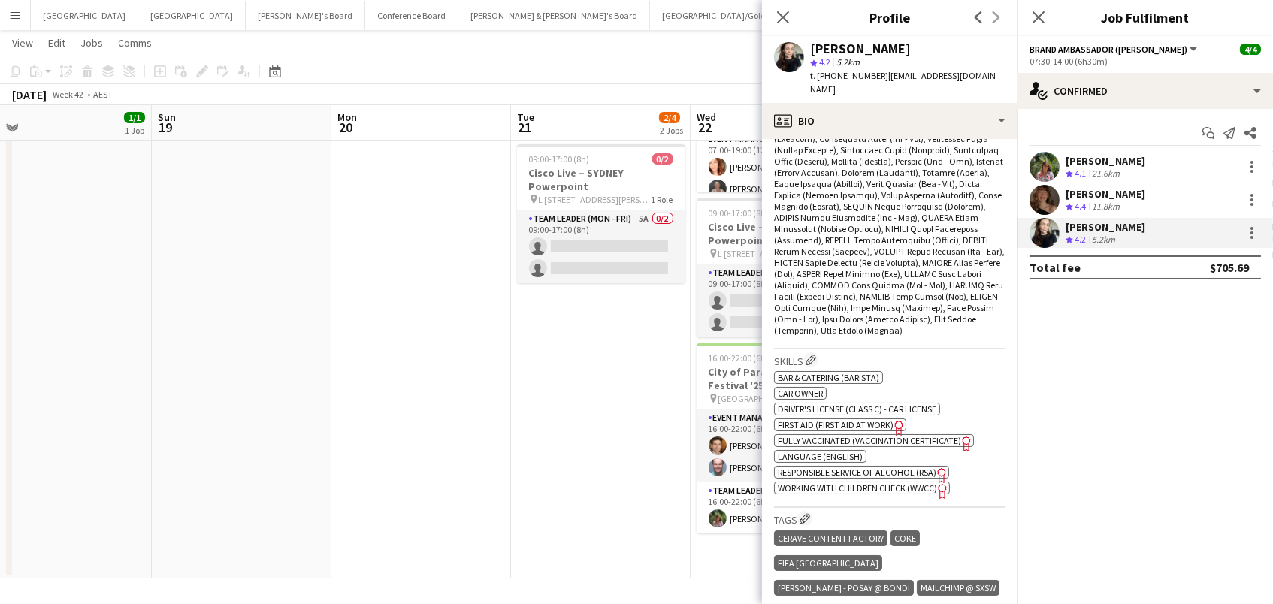  What do you see at coordinates (134, 117) in the screenshot?
I see `span: 1/1` at bounding box center [134, 117].